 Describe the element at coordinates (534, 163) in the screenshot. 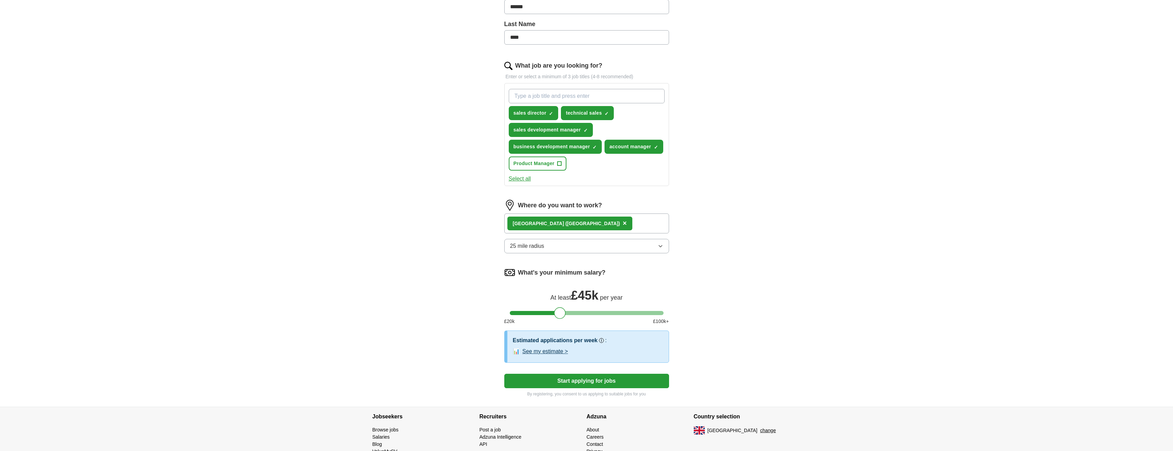

I see `span: Product Manager` at that location.